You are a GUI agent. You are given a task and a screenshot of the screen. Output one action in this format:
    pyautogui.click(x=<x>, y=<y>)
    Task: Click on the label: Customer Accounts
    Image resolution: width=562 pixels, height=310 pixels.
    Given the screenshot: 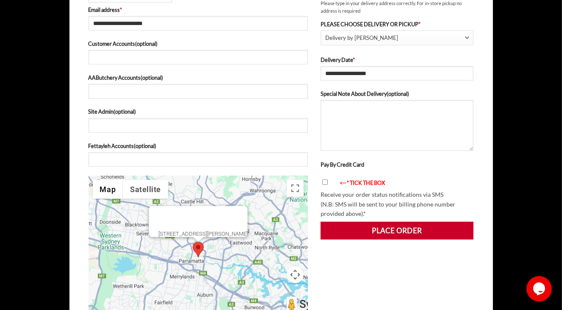 What is the action you would take?
    pyautogui.click(x=198, y=44)
    